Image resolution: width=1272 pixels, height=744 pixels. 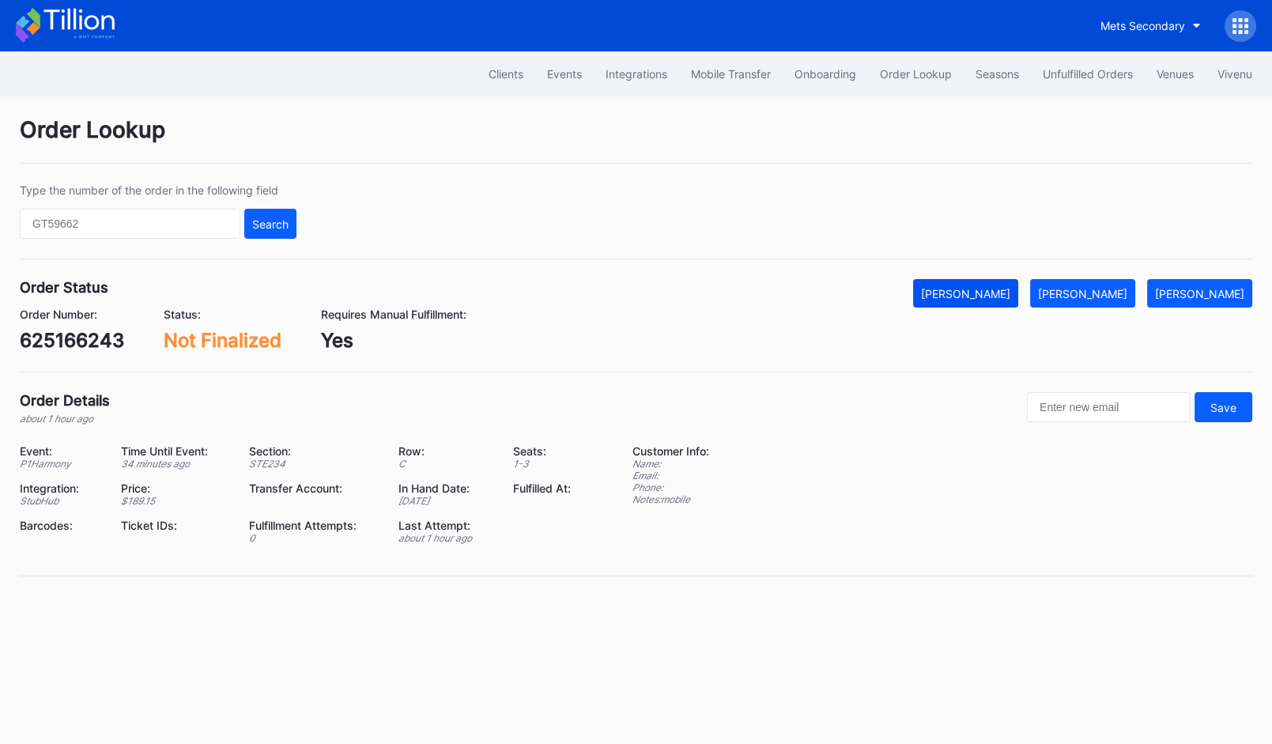 What do you see at coordinates (72, 340) in the screenshot?
I see `div: 625166243` at bounding box center [72, 340].